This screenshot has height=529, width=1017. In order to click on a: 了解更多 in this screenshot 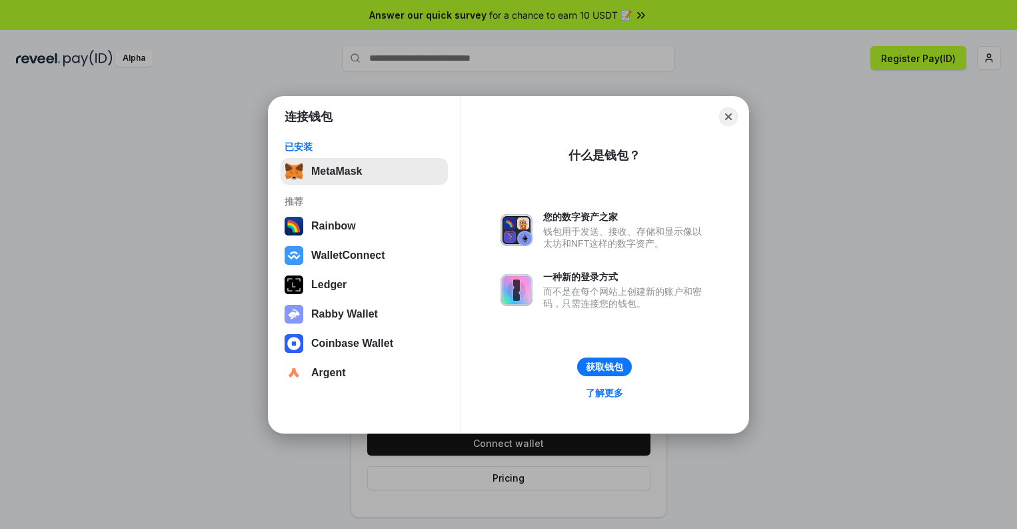, I will do `click(605, 393)`.